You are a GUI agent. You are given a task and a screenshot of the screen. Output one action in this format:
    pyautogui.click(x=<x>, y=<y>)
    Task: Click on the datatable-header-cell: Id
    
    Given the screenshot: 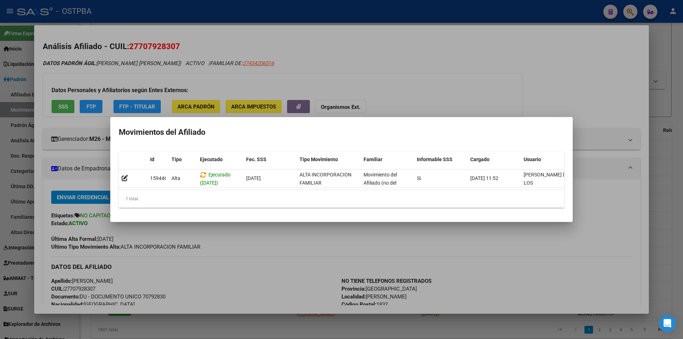 What is the action you would take?
    pyautogui.click(x=158, y=159)
    